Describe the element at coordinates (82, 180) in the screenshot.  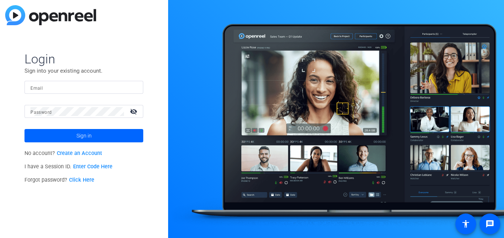
I see `a: Click Here` at that location.